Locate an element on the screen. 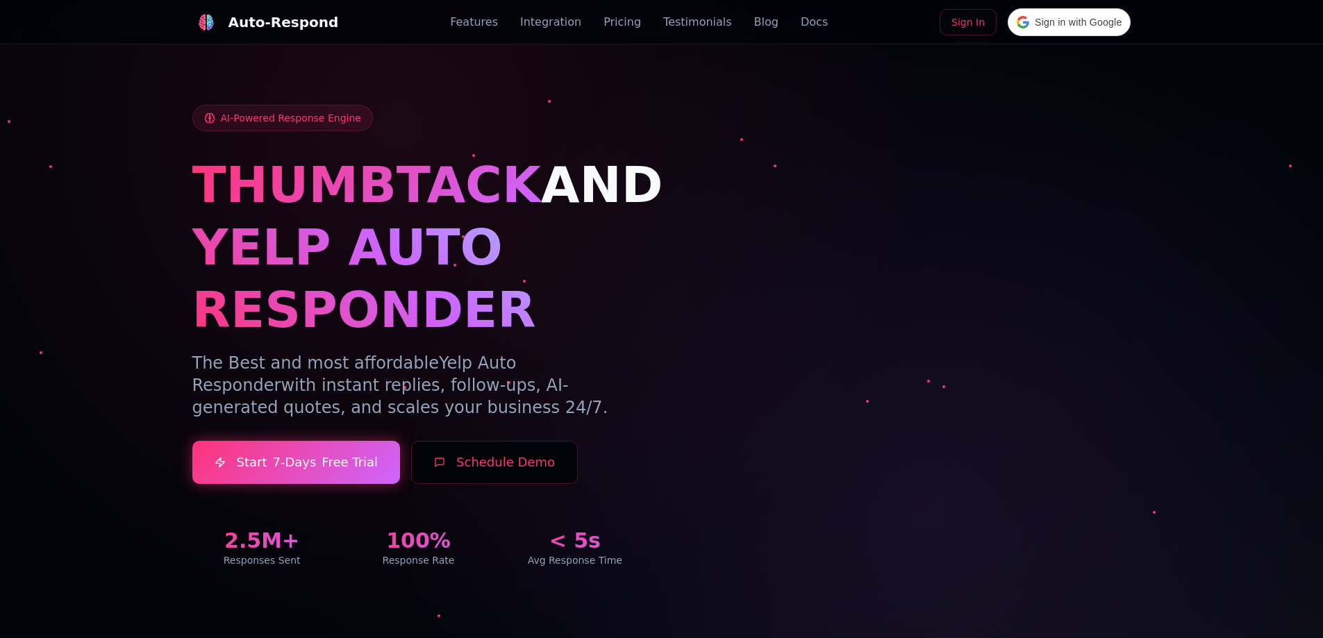  img: Auto-Respond Logo is located at coordinates (206, 22).